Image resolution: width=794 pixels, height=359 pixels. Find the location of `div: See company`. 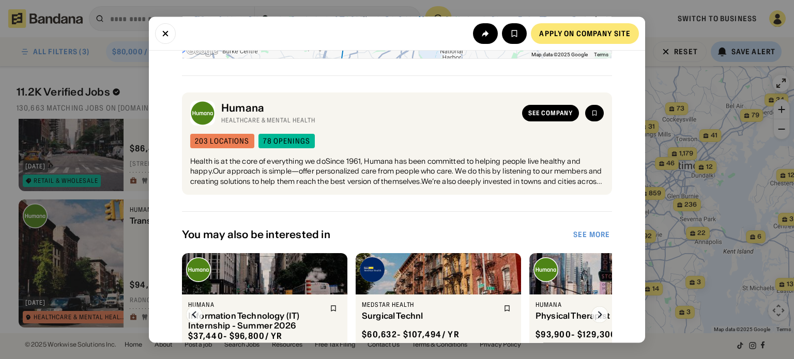

div: See company is located at coordinates (551, 113).